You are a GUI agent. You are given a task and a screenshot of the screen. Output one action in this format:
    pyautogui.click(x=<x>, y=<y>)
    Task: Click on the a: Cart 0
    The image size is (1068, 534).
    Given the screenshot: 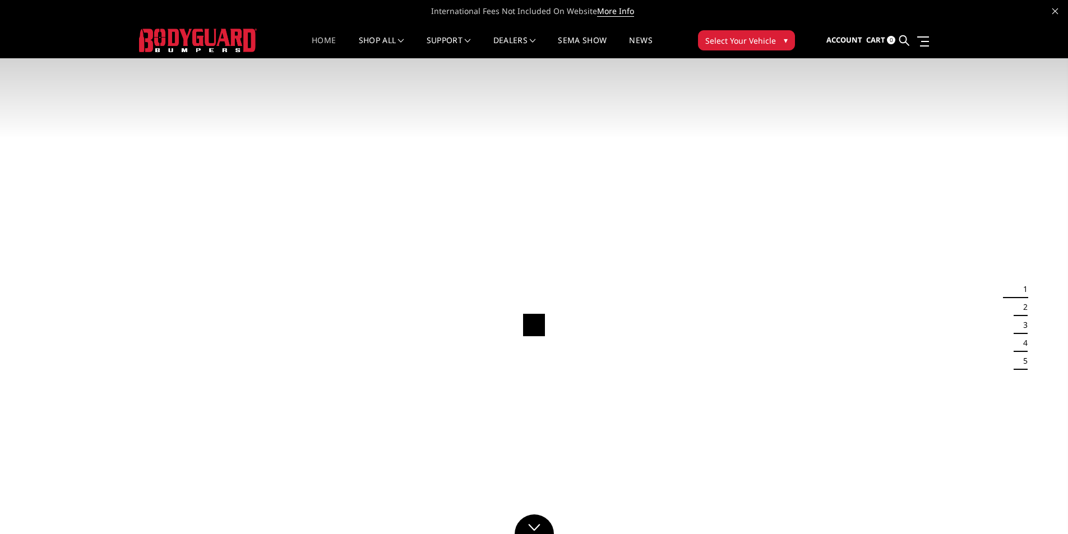 What is the action you would take?
    pyautogui.click(x=881, y=40)
    